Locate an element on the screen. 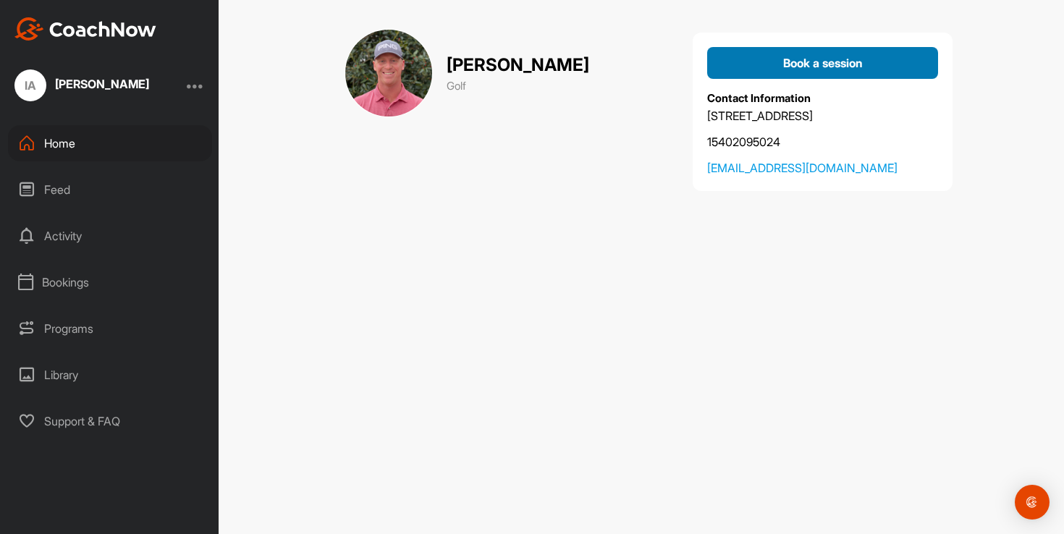  div: Open Intercom Messenger is located at coordinates (1032, 502).